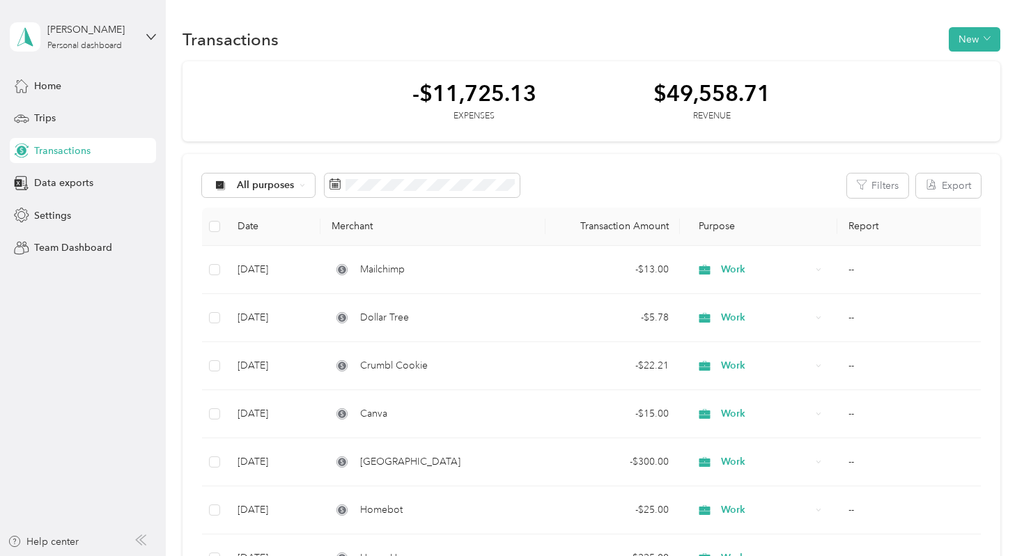 Image resolution: width=1024 pixels, height=556 pixels. Describe the element at coordinates (373, 414) in the screenshot. I see `span: Canva` at that location.